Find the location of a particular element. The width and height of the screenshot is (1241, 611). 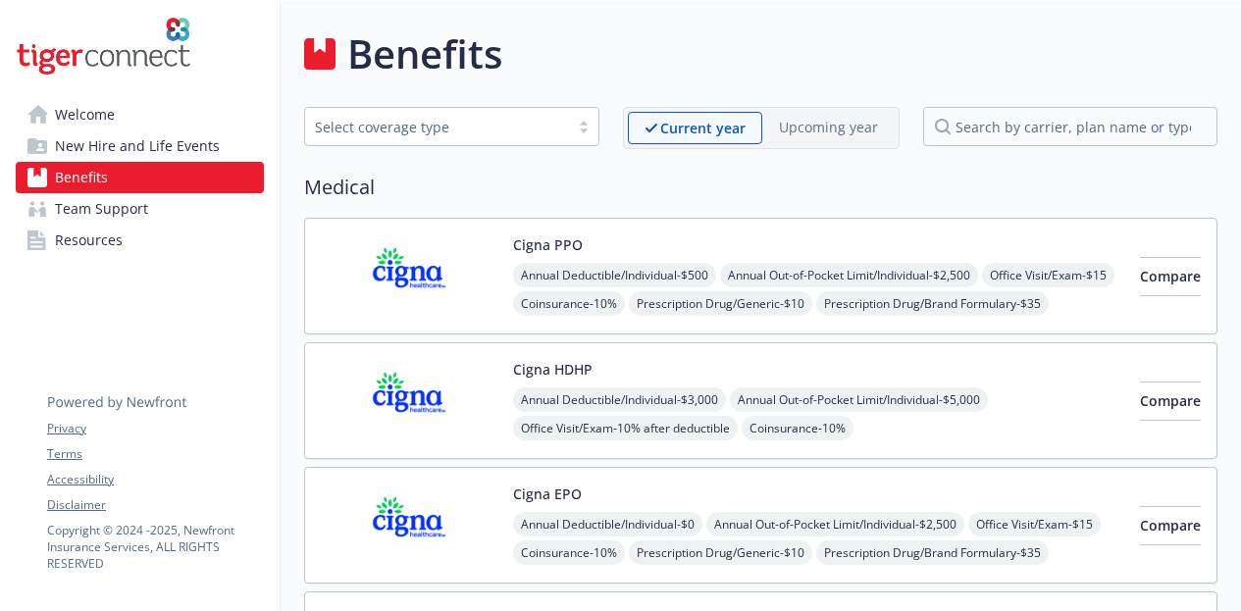

span: Welcome is located at coordinates (84, 115).